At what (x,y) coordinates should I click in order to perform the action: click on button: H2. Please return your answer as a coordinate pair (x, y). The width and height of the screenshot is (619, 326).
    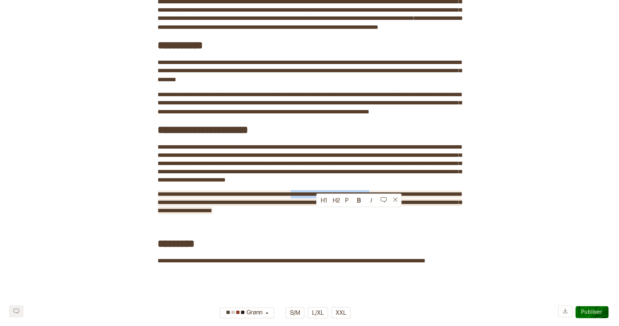
    Looking at the image, I should click on (335, 201).